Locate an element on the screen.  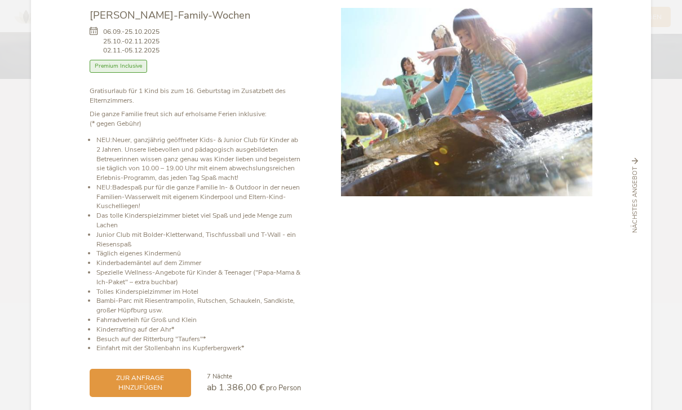
span: nächstes Angebot is located at coordinates (635, 200).